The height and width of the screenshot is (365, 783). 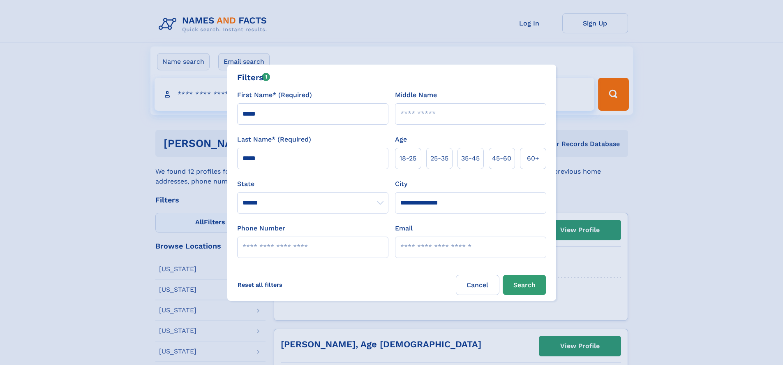 I want to click on label: Age, so click(x=401, y=139).